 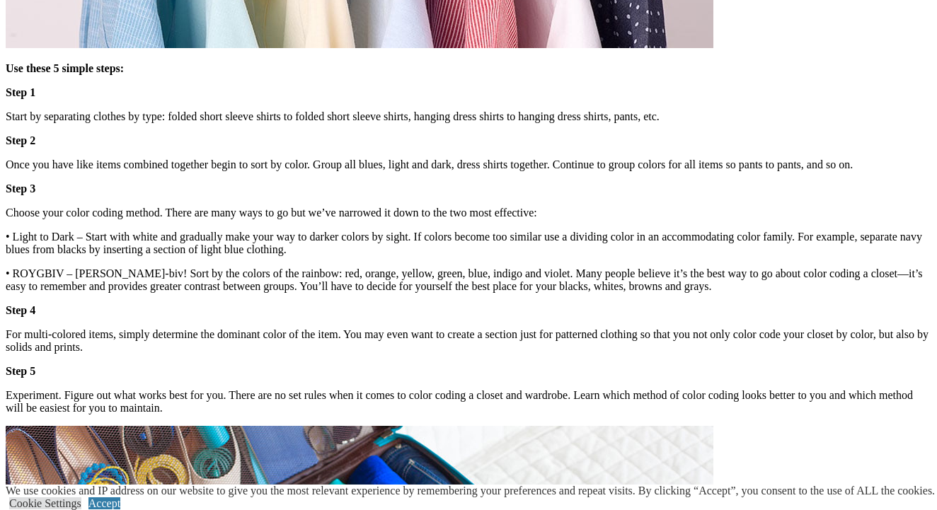 I want to click on strong: Step 1, so click(x=21, y=92).